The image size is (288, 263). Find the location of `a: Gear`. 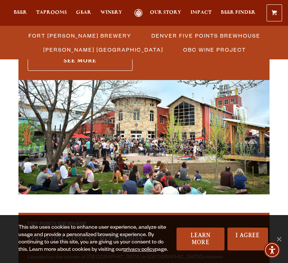

a: Gear is located at coordinates (83, 13).